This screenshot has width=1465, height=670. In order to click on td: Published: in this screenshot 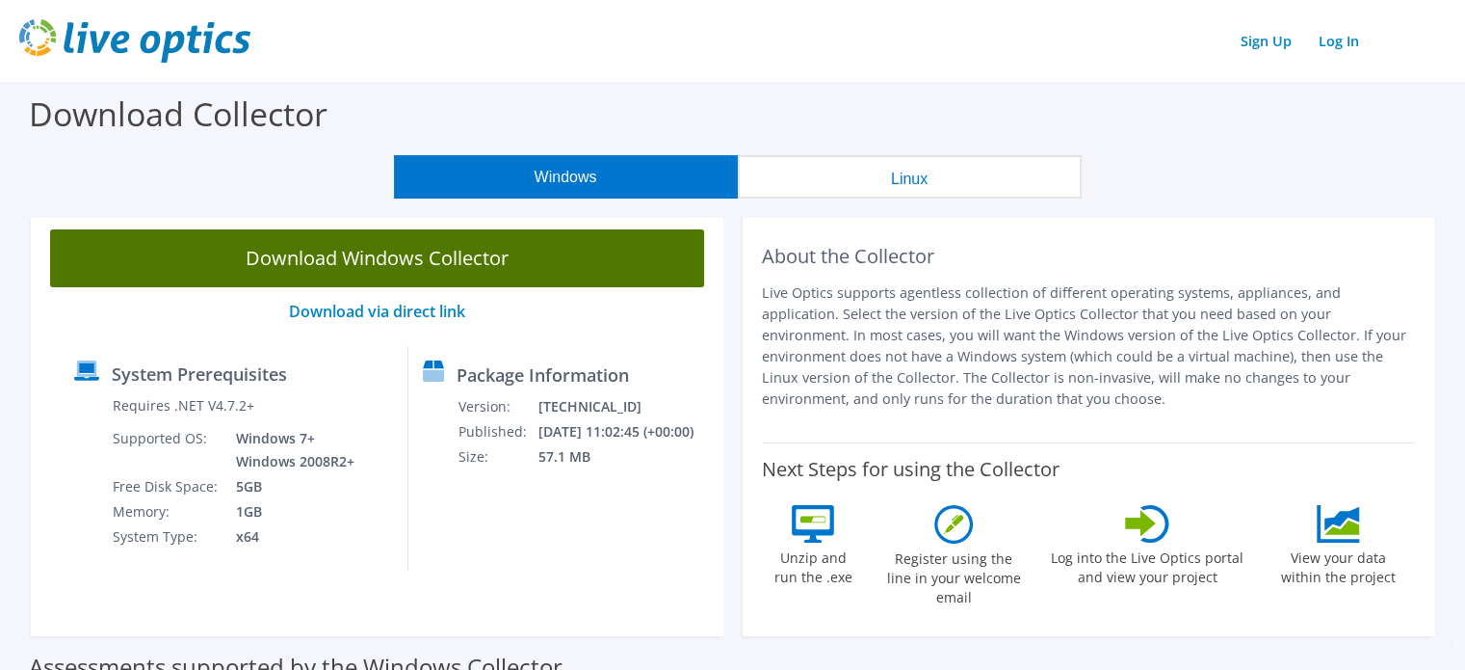, I will do `click(497, 432)`.